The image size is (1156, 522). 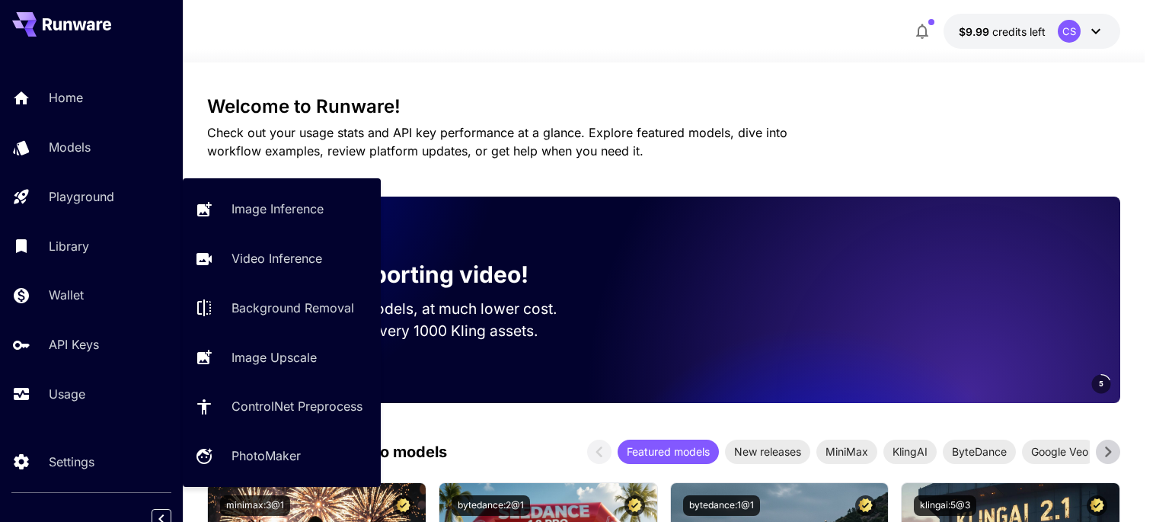 What do you see at coordinates (72, 461) in the screenshot?
I see `p: Settings` at bounding box center [72, 461].